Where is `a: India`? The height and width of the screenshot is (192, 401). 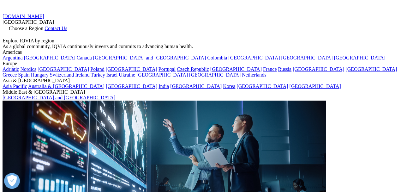 a: India is located at coordinates (164, 86).